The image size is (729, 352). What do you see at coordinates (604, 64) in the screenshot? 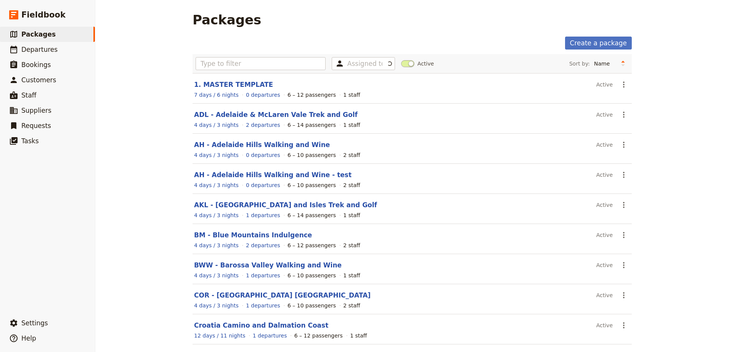
I see `select: Sort by:` at bounding box center [604, 64].